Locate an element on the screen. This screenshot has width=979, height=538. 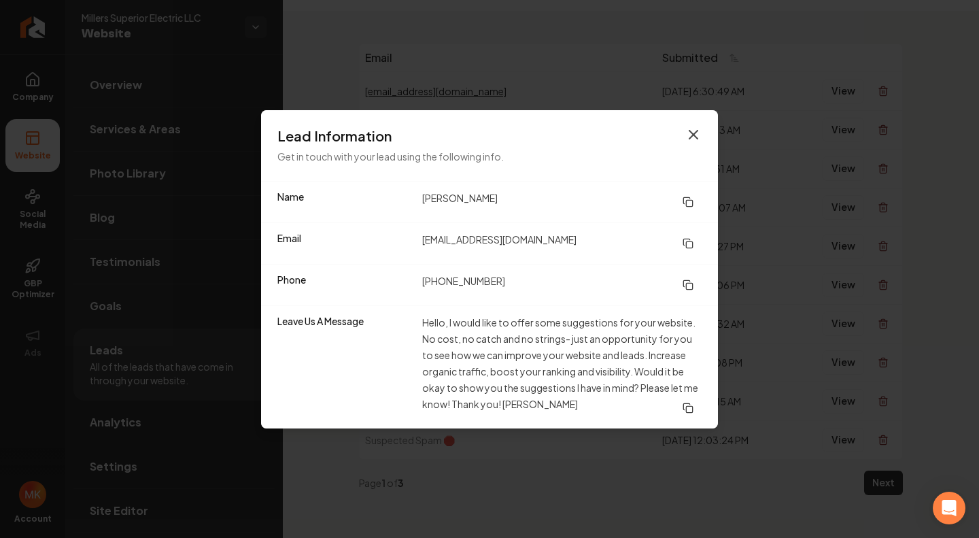
dt: Name is located at coordinates (344, 202).